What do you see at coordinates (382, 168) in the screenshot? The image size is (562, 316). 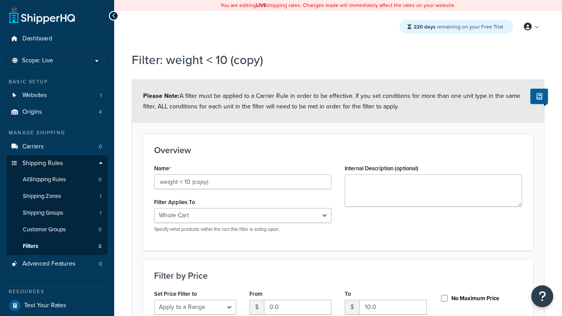 I see `label: Internal Description (optional)` at bounding box center [382, 168].